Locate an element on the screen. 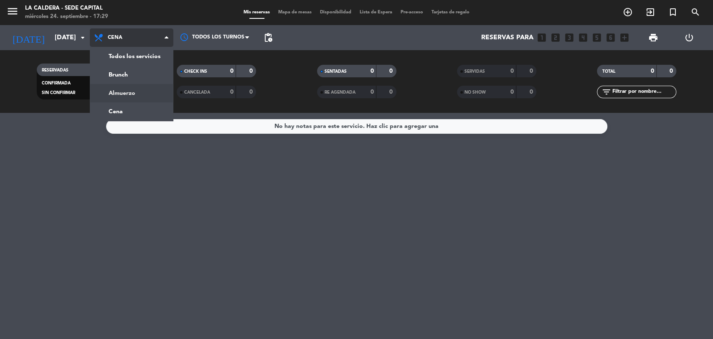  i: exit_to_app is located at coordinates (650, 12).